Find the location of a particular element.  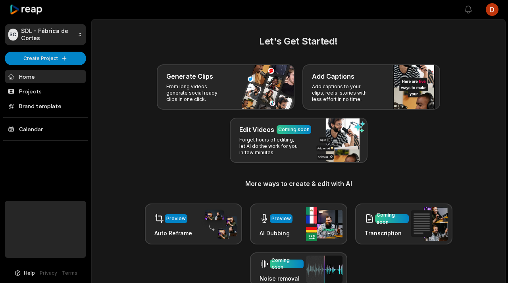

h3: Transcription is located at coordinates (387, 233).